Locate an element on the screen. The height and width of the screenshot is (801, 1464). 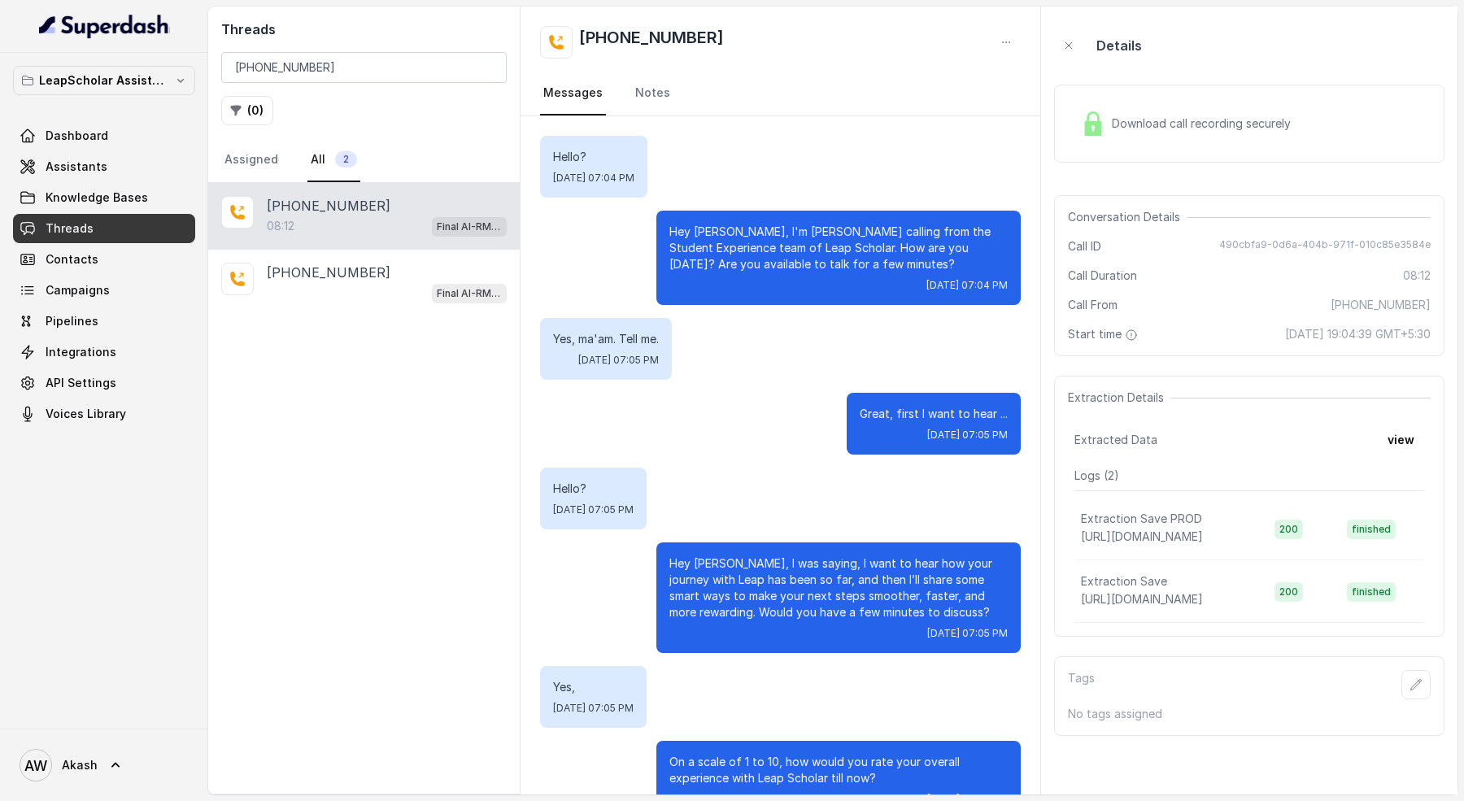
button: view is located at coordinates (1400, 440).